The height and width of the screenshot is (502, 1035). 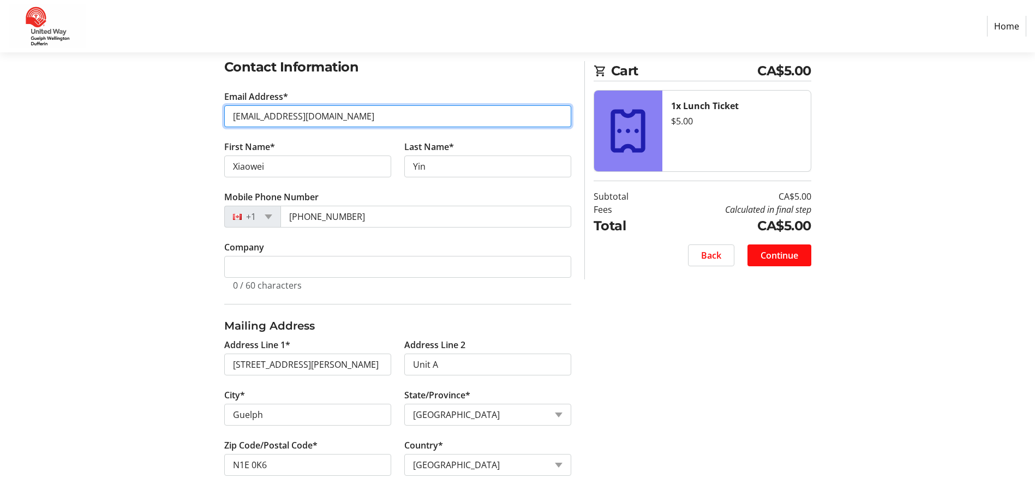 I want to click on div: $5.00, so click(x=737, y=121).